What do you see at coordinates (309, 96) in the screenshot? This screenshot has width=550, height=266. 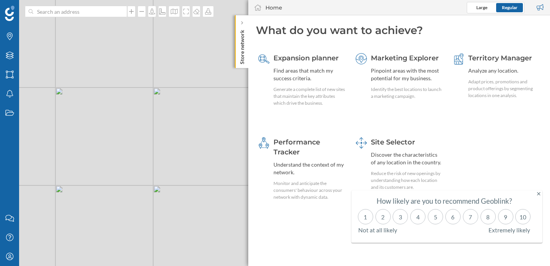 I see `div: Generate a complete list of new sites that maintain the key attributes which drive the business.` at bounding box center [309, 96].